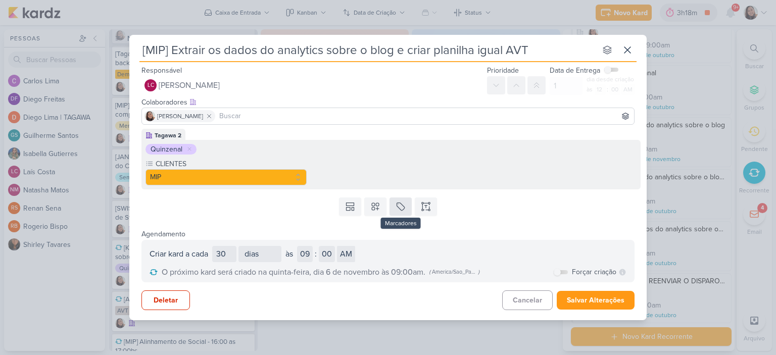 Image resolution: width=776 pixels, height=355 pixels. Describe the element at coordinates (401, 223) in the screenshot. I see `div: Marcadores` at that location.